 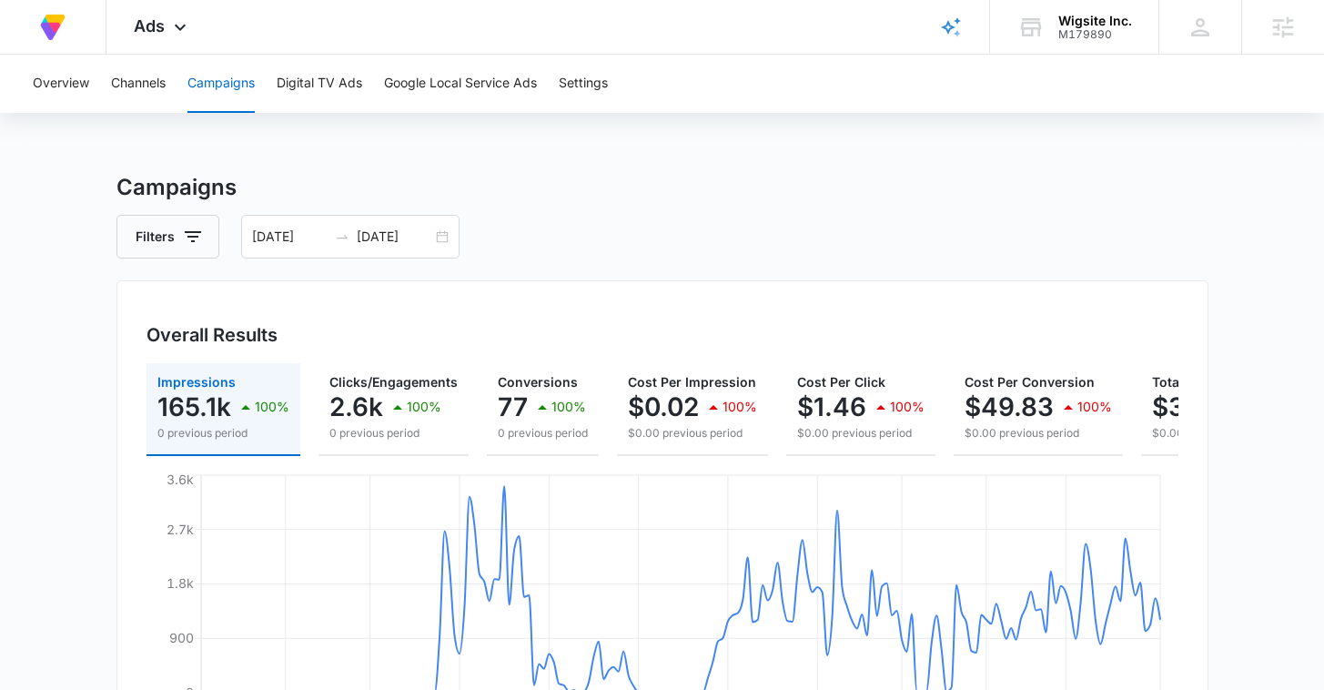 What do you see at coordinates (393, 381) in the screenshot?
I see `span: Clicks/Engagements` at bounding box center [393, 381].